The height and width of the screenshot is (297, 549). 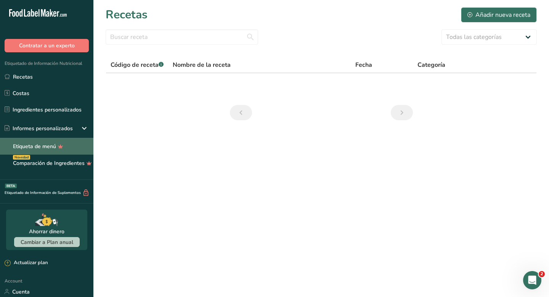 What do you see at coordinates (21, 157) in the screenshot?
I see `div: Novedad` at bounding box center [21, 157].